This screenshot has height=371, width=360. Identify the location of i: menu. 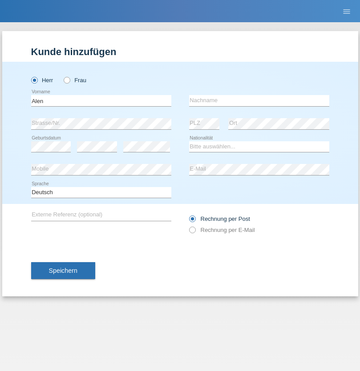
(346, 12).